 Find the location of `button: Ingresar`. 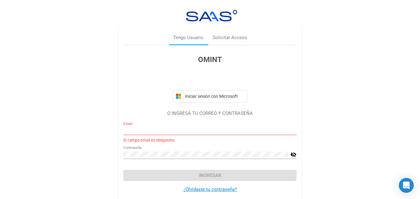

button: Ingresar is located at coordinates (210, 176).